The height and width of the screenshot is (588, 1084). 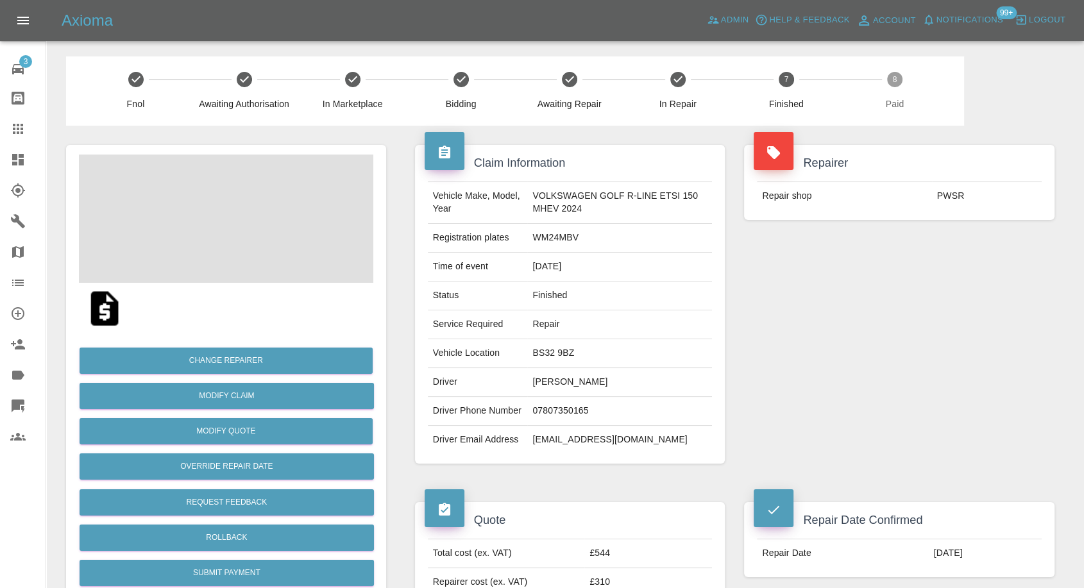 What do you see at coordinates (478, 411) in the screenshot?
I see `td: Driver Phone Number` at bounding box center [478, 411].